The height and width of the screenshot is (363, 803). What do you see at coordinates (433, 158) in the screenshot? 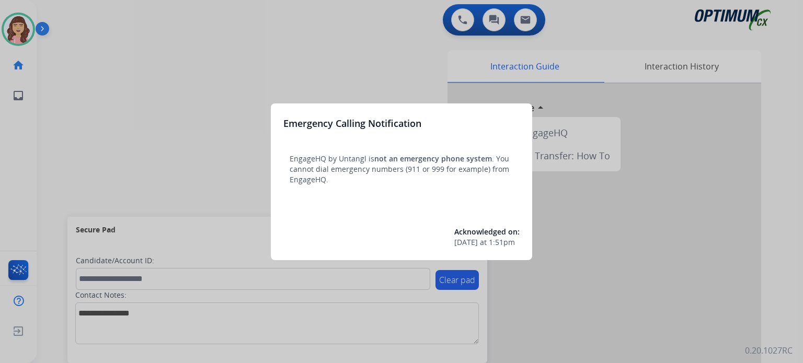
I see `span: not an emergency phone system` at bounding box center [433, 158].